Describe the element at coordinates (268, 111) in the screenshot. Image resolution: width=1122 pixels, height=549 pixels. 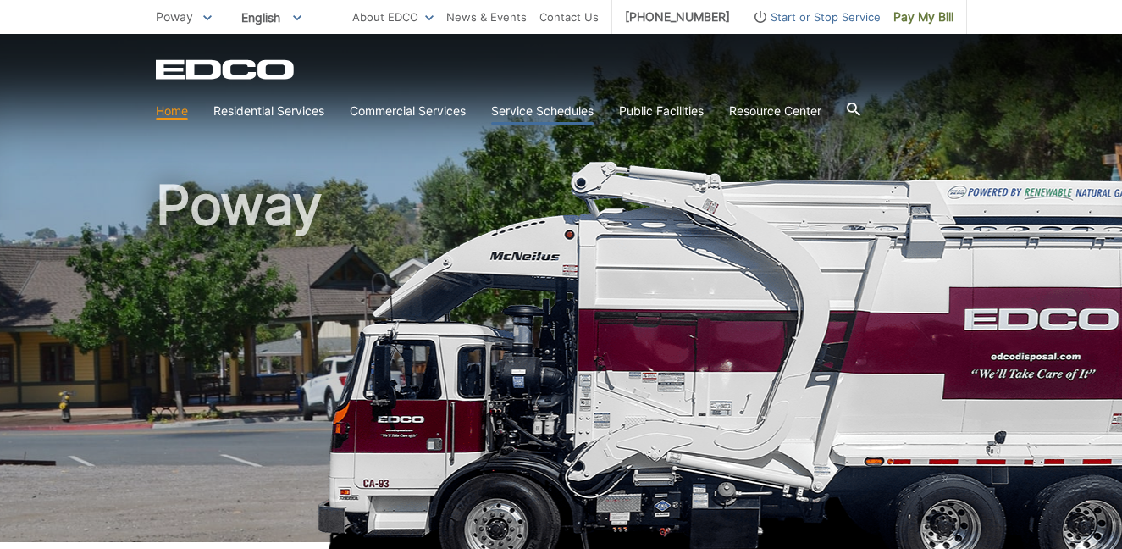
I see `a: Residential Services` at that location.